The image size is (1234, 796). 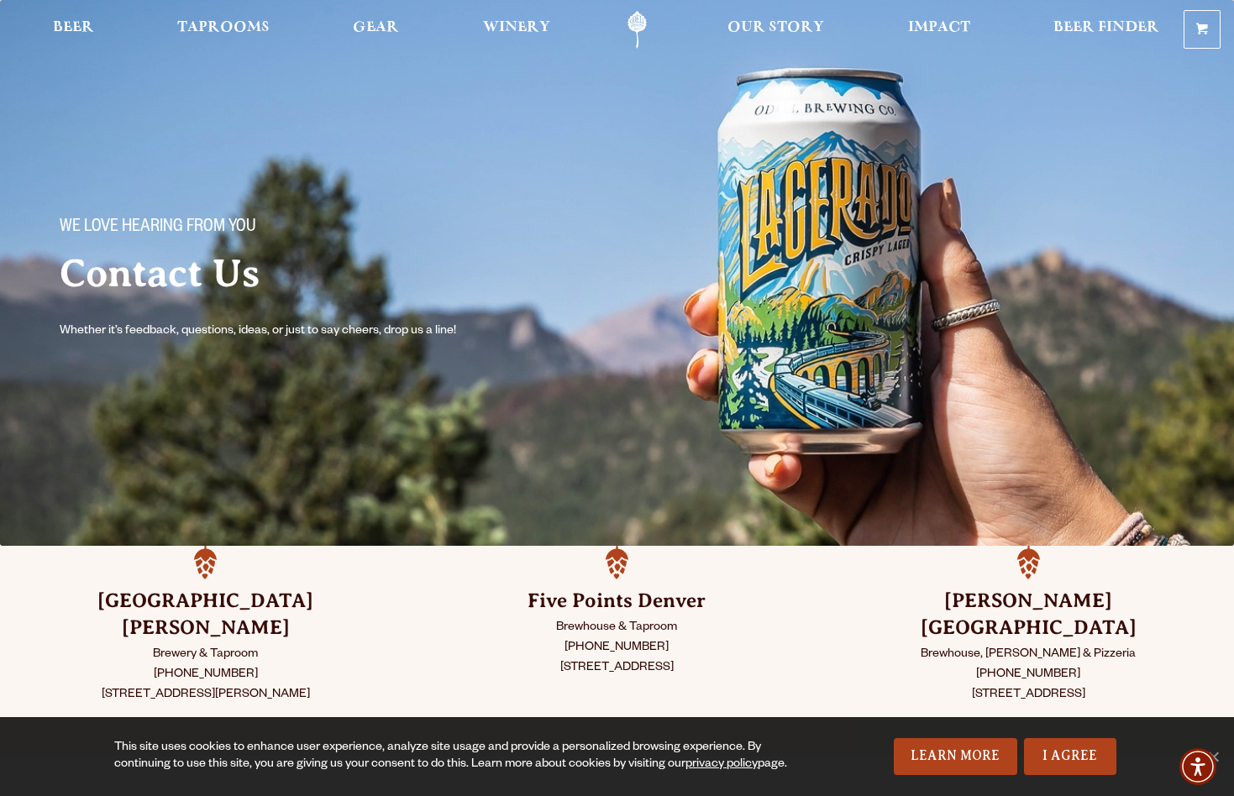 I want to click on a: Taprooms, so click(x=223, y=29).